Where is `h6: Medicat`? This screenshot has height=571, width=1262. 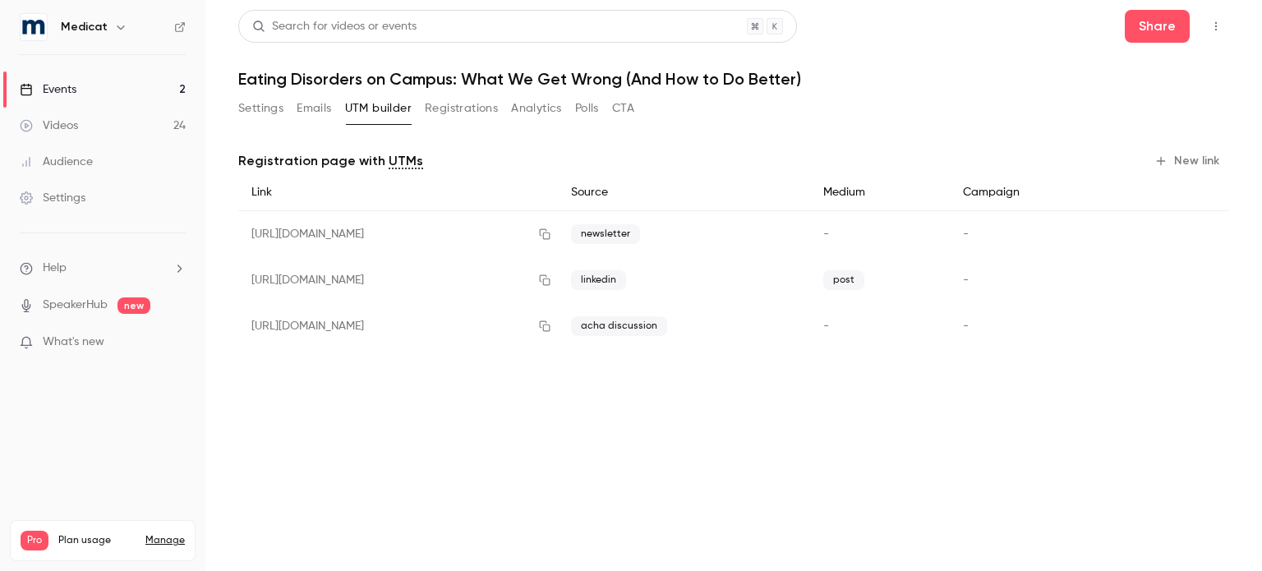 h6: Medicat is located at coordinates (84, 27).